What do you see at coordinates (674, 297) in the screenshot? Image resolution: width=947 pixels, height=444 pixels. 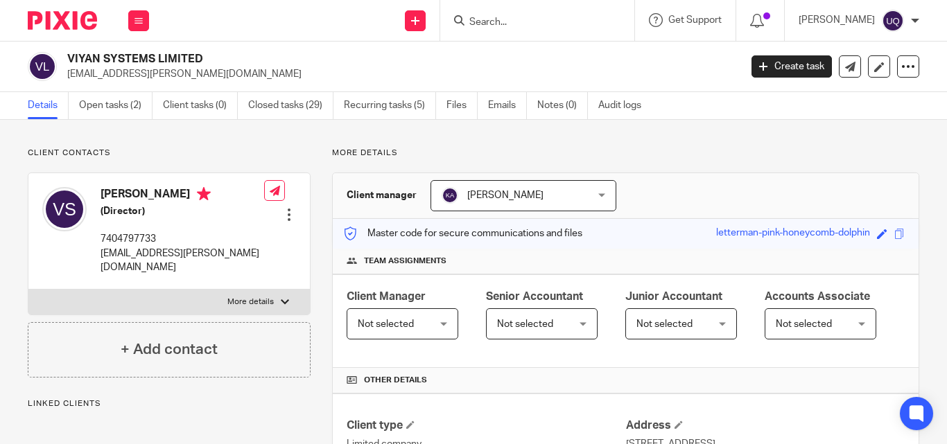 I see `span: Junior Accountant` at bounding box center [674, 297].